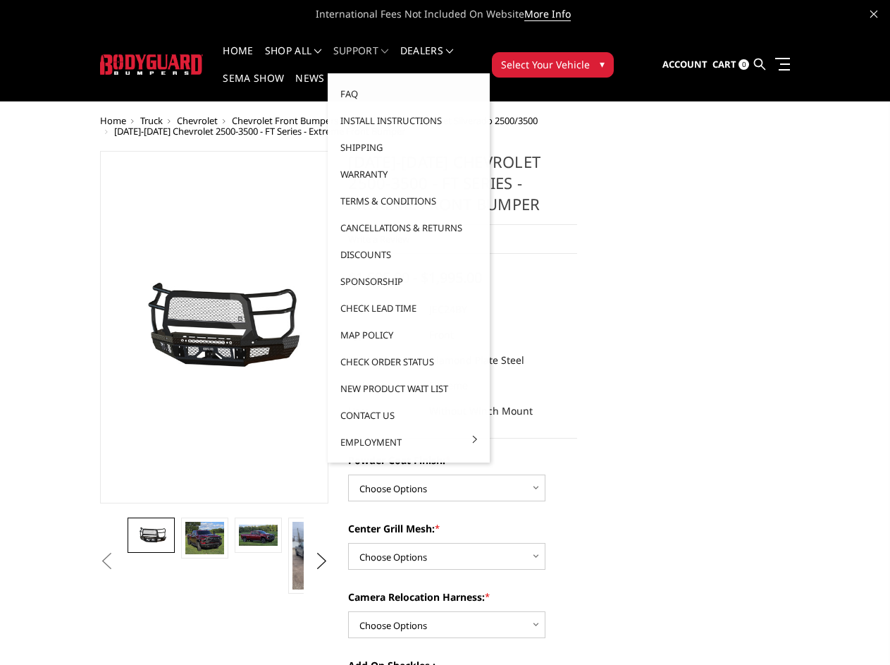 This screenshot has width=890, height=665. What do you see at coordinates (409, 254) in the screenshot?
I see `a: Discounts` at bounding box center [409, 254].